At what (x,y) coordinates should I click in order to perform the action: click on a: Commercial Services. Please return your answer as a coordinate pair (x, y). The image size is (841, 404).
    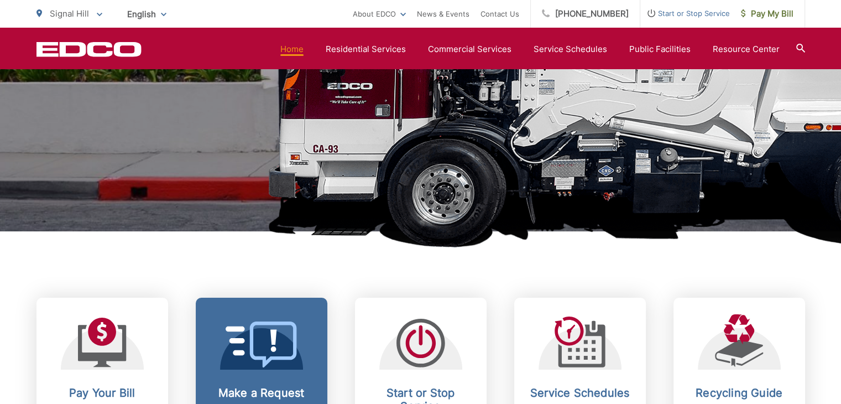
    Looking at the image, I should click on (469, 49).